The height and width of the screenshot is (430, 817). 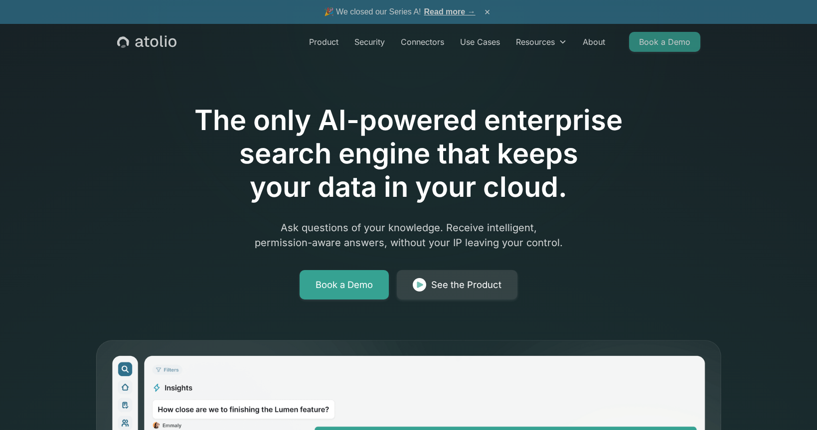 I want to click on a: About, so click(x=594, y=42).